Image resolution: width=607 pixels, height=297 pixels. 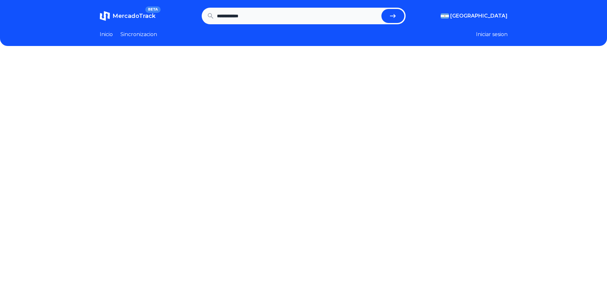 What do you see at coordinates (106, 34) in the screenshot?
I see `a: Inicio` at bounding box center [106, 34].